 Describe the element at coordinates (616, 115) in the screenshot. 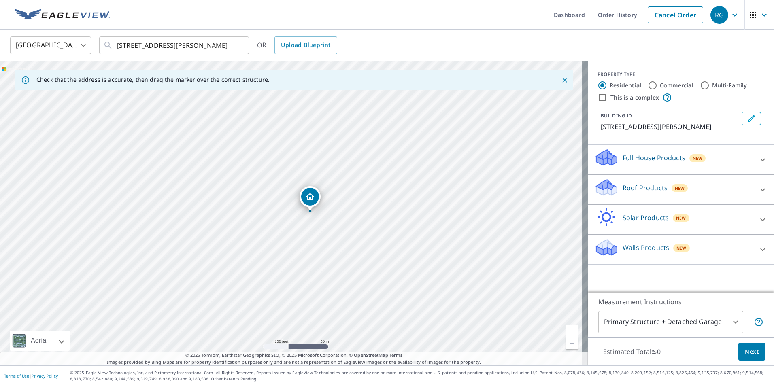

I see `p: BUILDING ID` at that location.